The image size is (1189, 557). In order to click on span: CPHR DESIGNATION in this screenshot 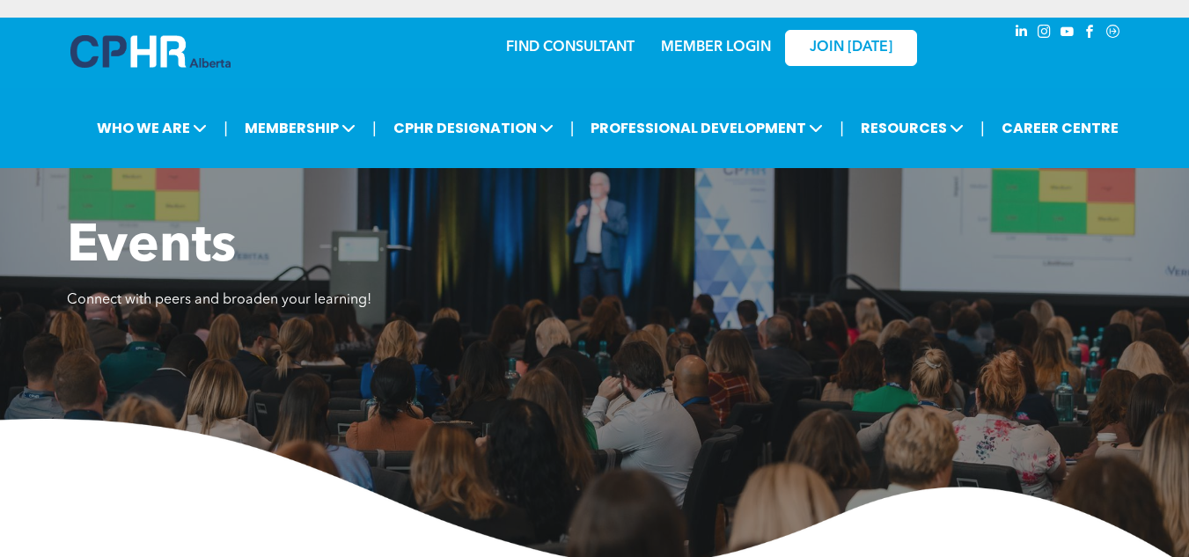, I will do `click(473, 128)`.